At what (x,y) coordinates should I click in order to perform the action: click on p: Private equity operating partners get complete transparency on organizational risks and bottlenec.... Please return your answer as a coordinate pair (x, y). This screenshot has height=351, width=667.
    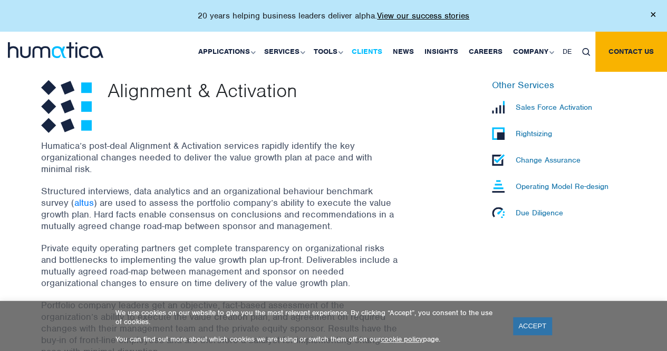
    Looking at the image, I should click on (220, 265).